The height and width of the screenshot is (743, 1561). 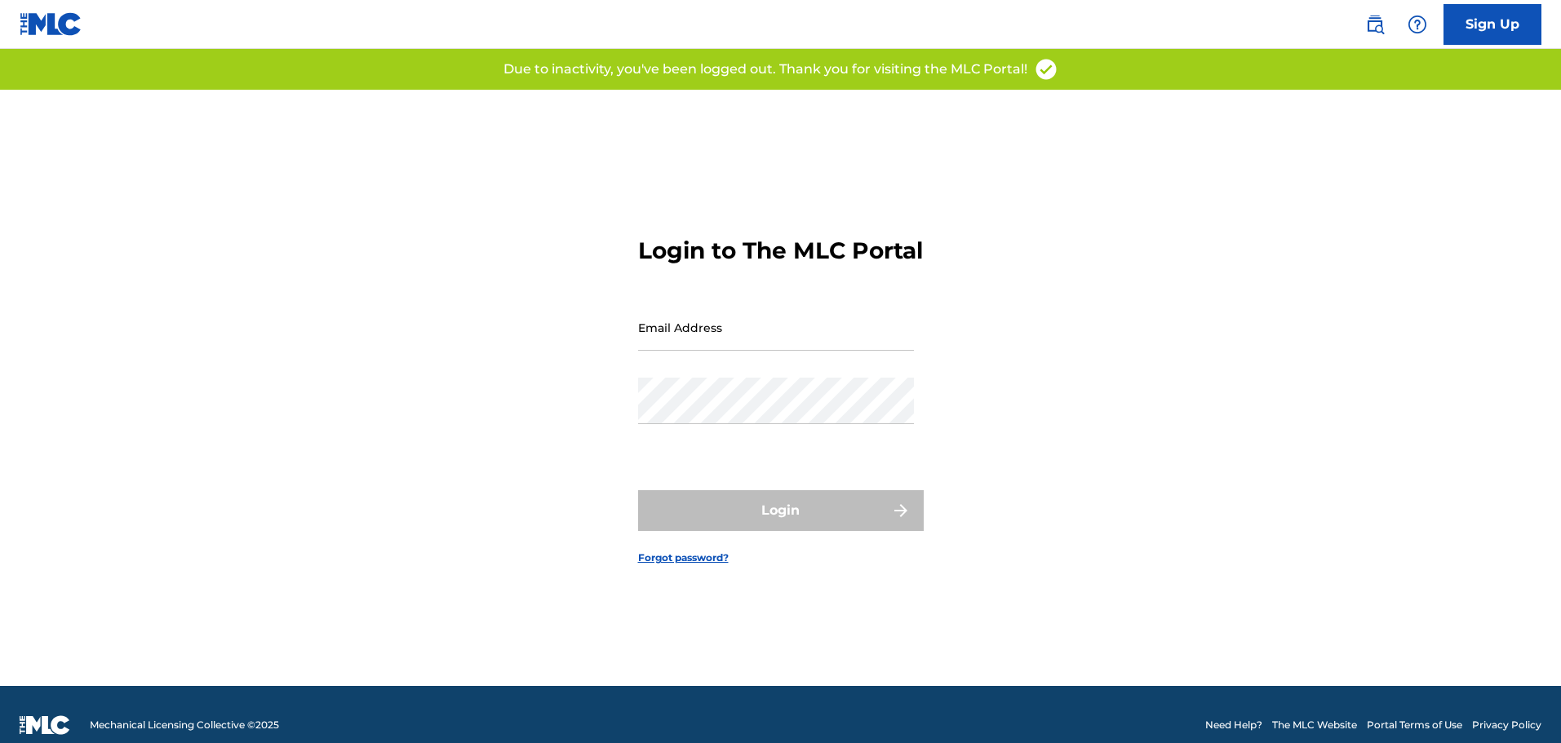 I want to click on a: Privacy Policy, so click(x=1506, y=725).